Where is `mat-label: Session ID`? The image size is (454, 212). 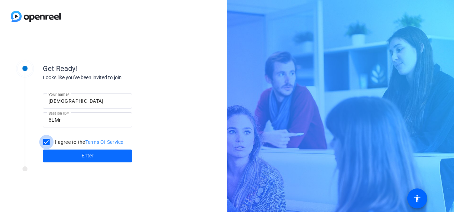
mat-label: Session ID is located at coordinates (57, 113).